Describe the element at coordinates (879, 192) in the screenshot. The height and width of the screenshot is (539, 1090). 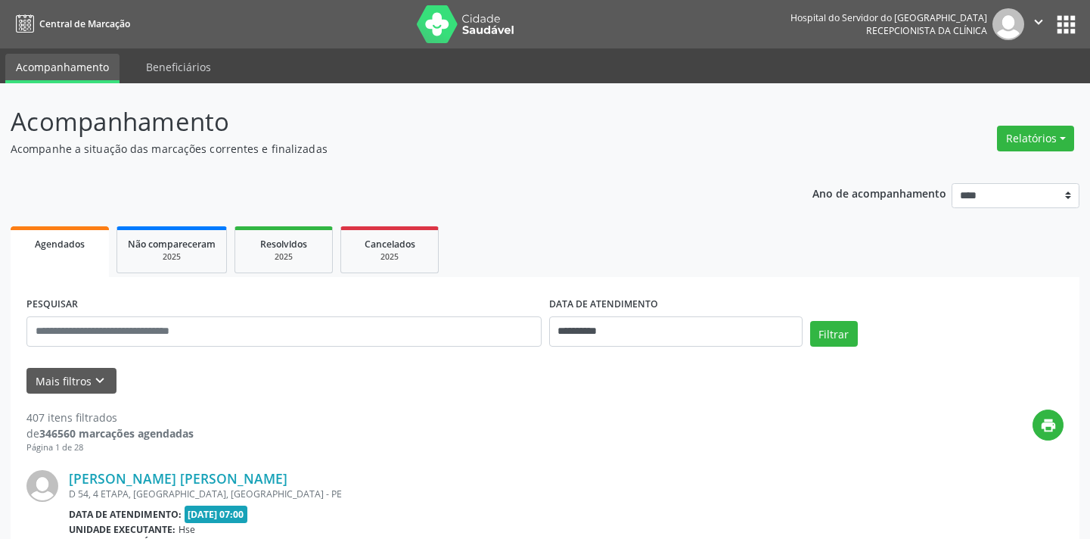
I see `p: Ano de acompanhamento` at that location.